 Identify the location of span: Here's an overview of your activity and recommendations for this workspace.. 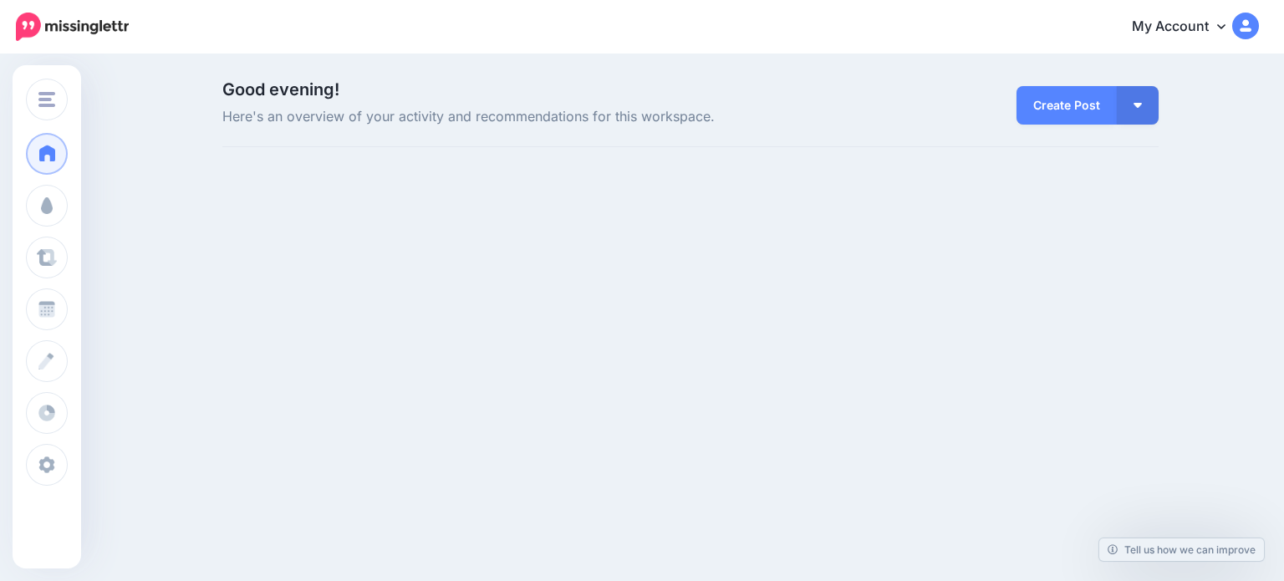
(530, 117).